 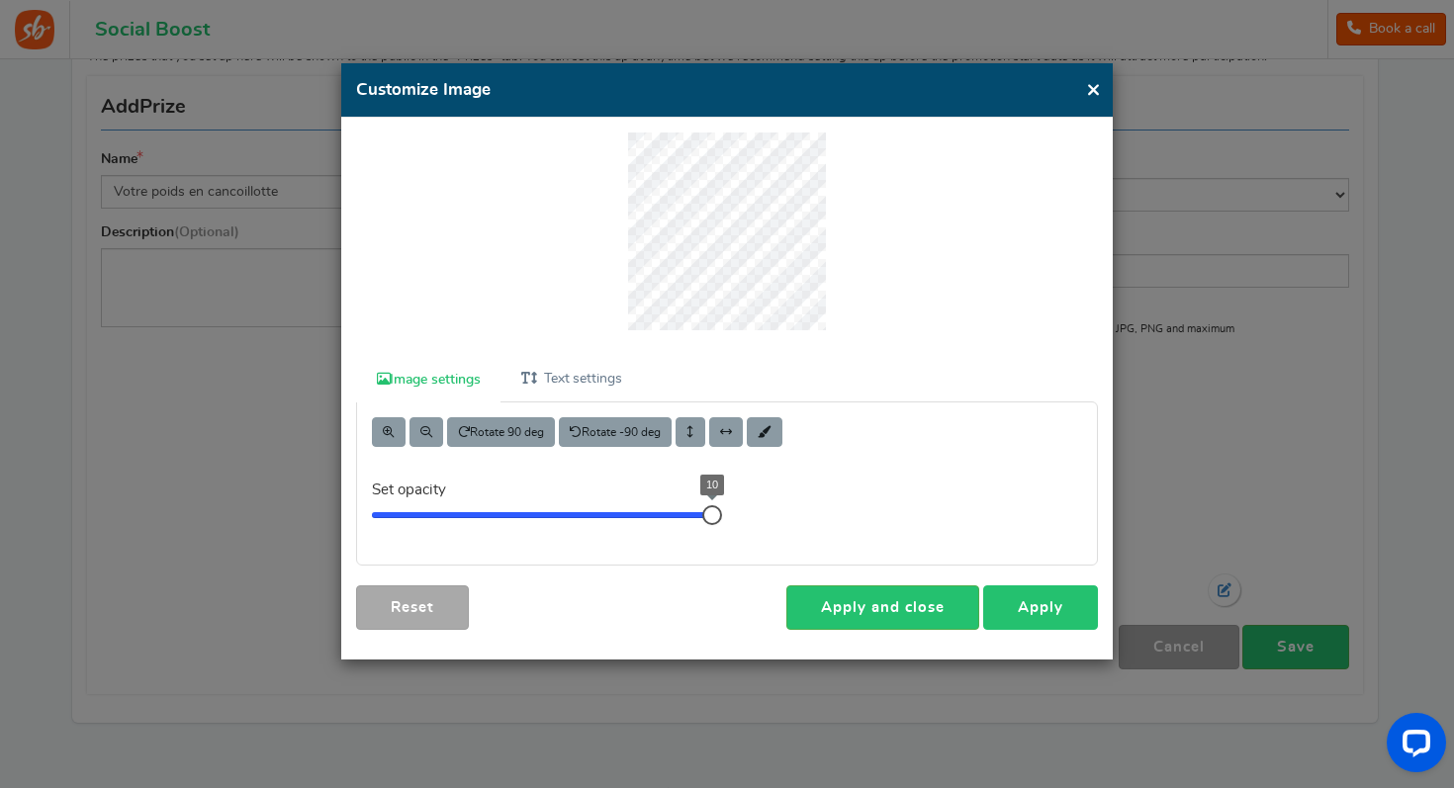 I want to click on button: Open LiveChat chat widget, so click(x=45, y=38).